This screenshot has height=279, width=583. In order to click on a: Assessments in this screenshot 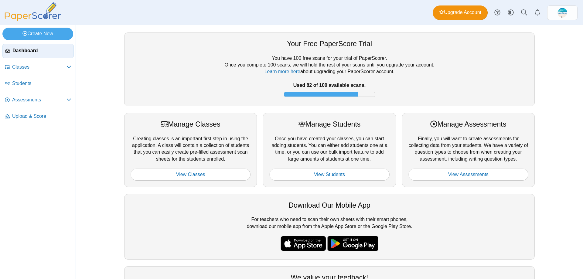, I will do `click(38, 100)`.